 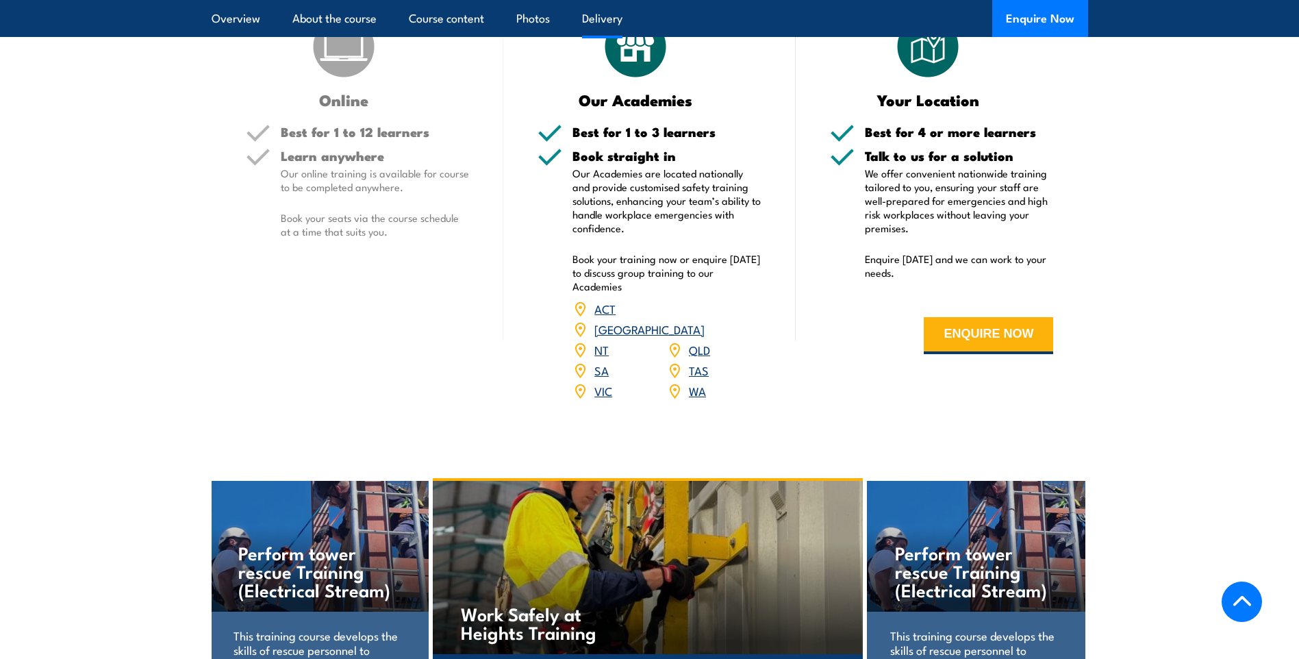 What do you see at coordinates (375, 155) in the screenshot?
I see `h5: Learn anywhere` at bounding box center [375, 155].